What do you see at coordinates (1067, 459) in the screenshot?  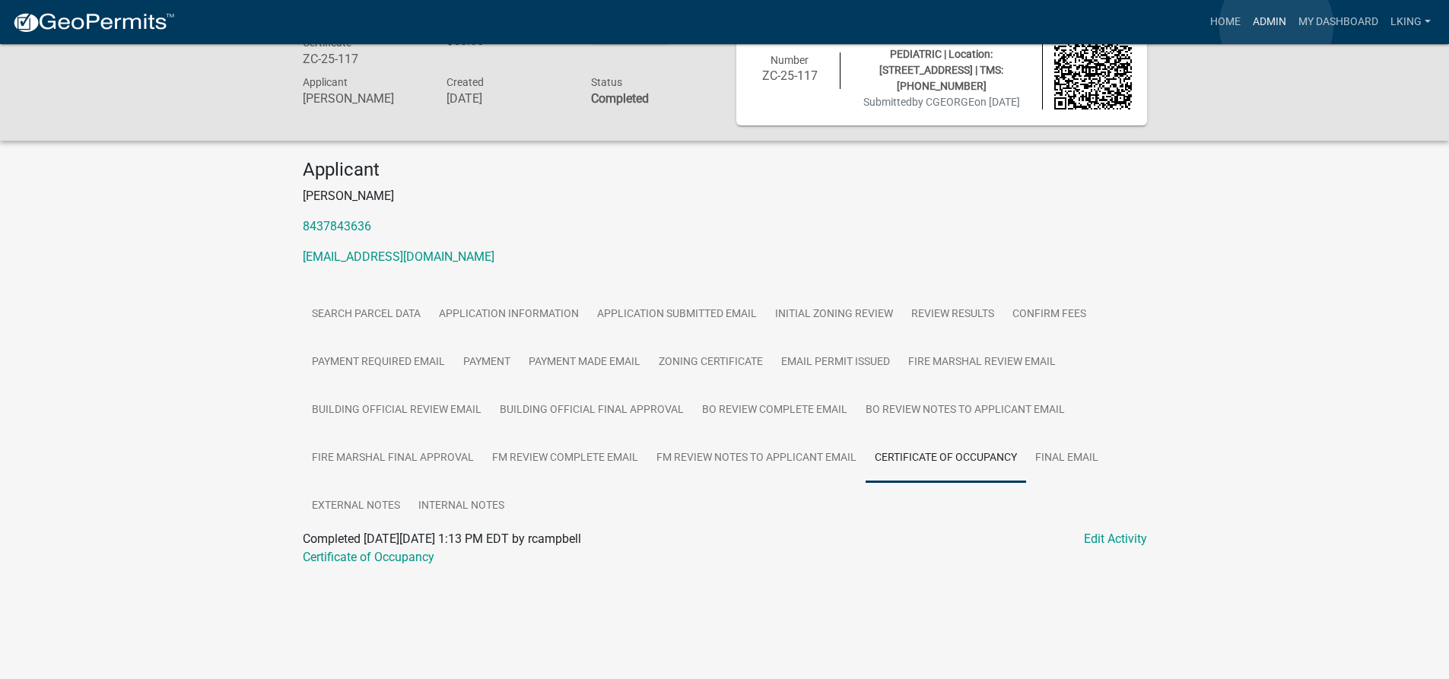 I see `a: Final Email` at bounding box center [1067, 459].